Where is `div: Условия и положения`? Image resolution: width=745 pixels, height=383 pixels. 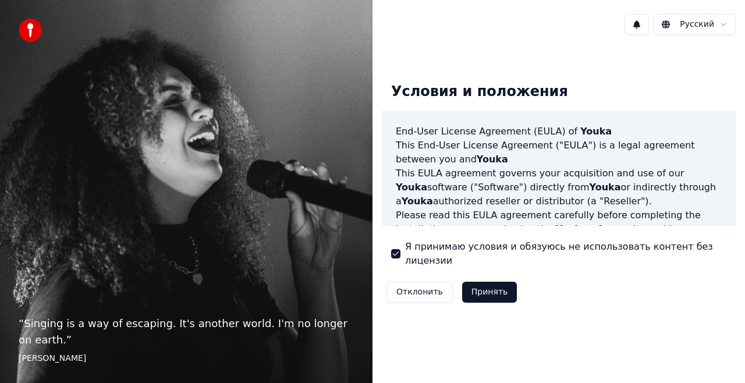
div: Условия и положения is located at coordinates (480, 92).